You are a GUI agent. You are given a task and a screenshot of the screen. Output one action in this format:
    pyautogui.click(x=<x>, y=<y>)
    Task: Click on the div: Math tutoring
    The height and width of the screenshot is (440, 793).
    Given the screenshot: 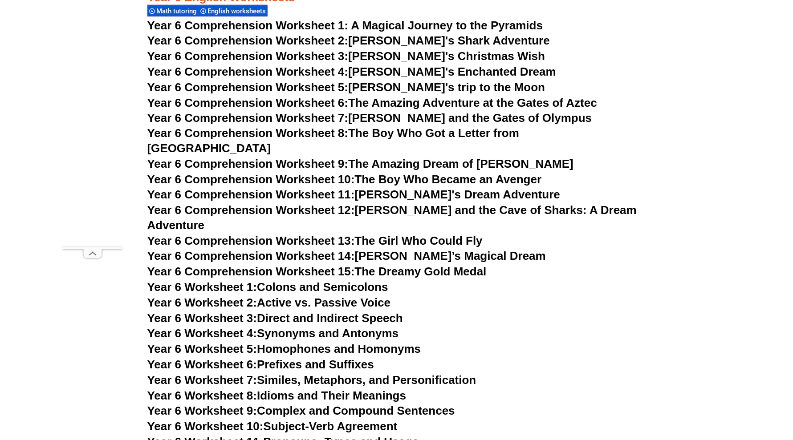 What is the action you would take?
    pyautogui.click(x=173, y=11)
    